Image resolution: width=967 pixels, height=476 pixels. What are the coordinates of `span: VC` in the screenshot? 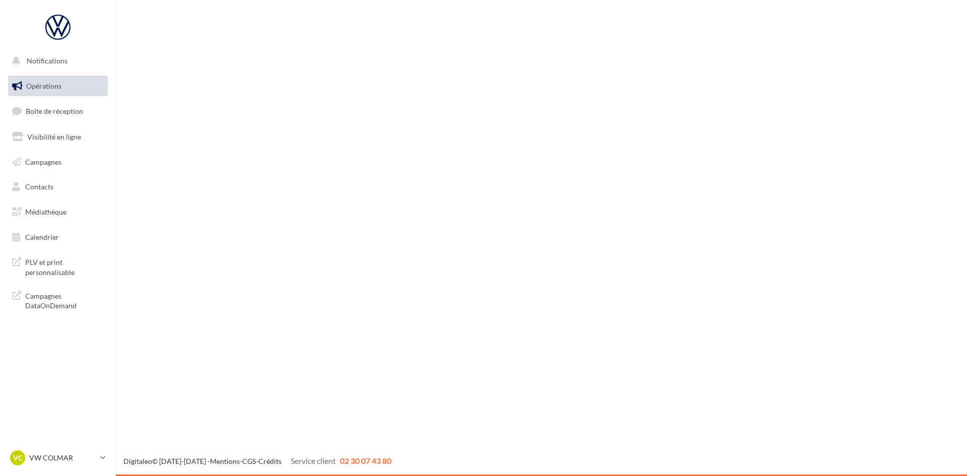 It's located at (18, 458).